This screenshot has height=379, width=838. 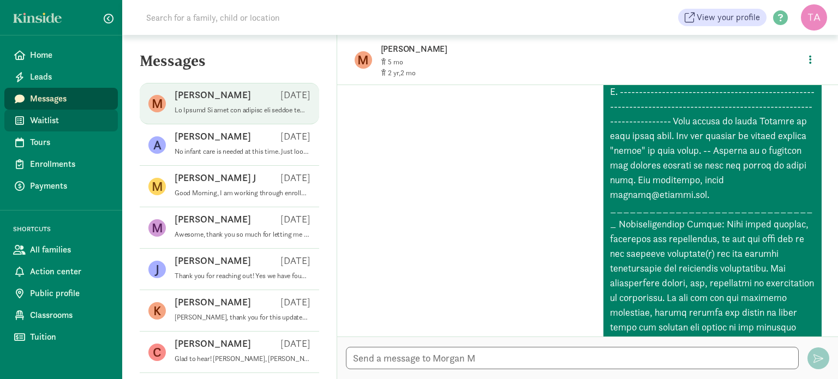 I want to click on span: Leads, so click(x=69, y=77).